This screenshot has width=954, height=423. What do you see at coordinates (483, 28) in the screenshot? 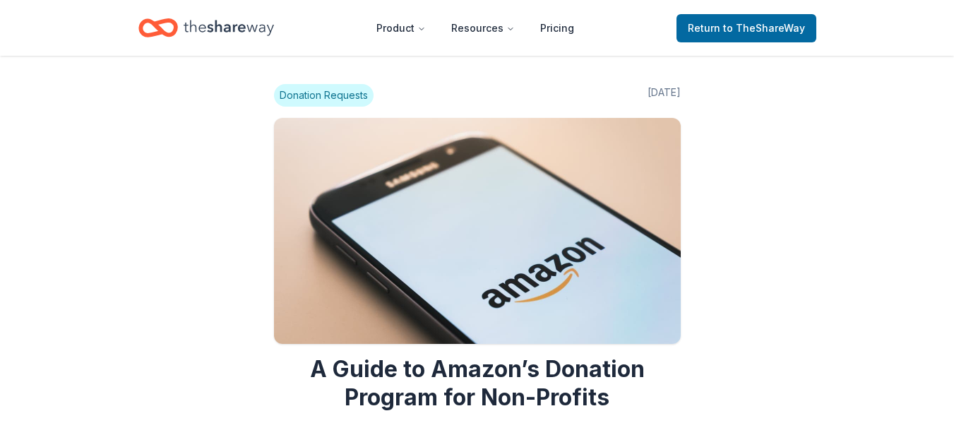
I see `button: Resources` at bounding box center [483, 28].